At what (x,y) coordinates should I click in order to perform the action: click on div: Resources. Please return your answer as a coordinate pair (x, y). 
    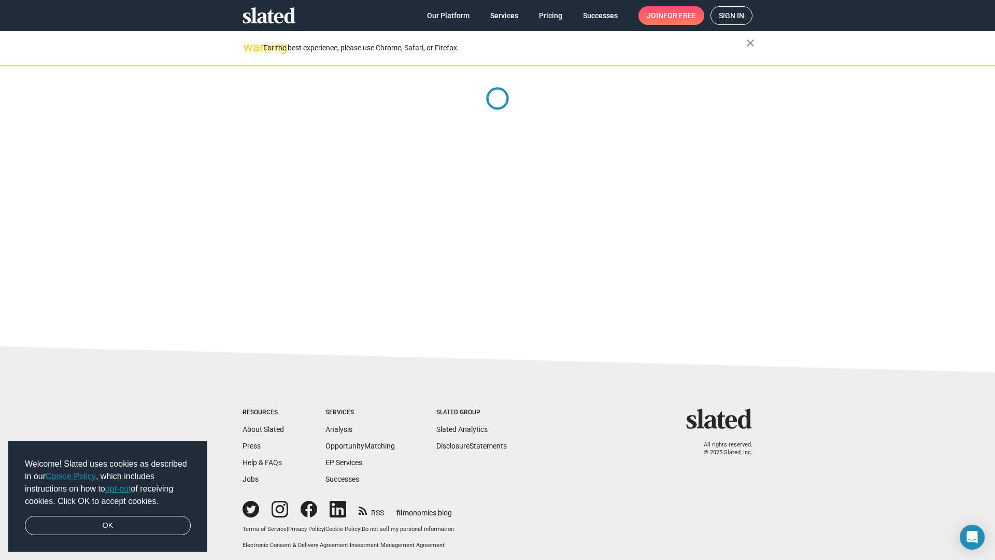
    Looking at the image, I should click on (263, 412).